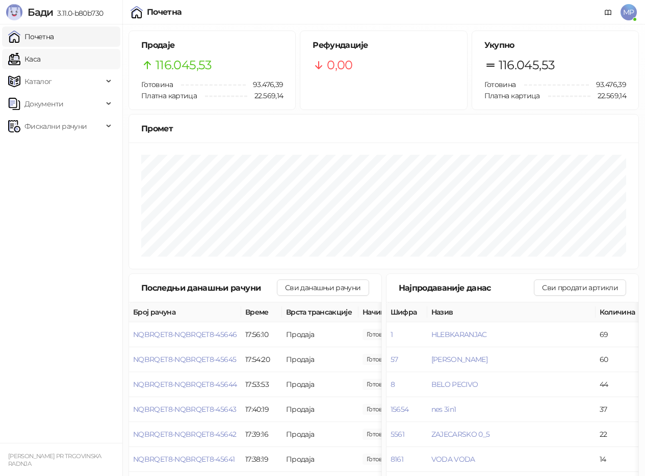  What do you see at coordinates (459, 335) in the screenshot?
I see `button: HLEBKARANJAC` at bounding box center [459, 335].